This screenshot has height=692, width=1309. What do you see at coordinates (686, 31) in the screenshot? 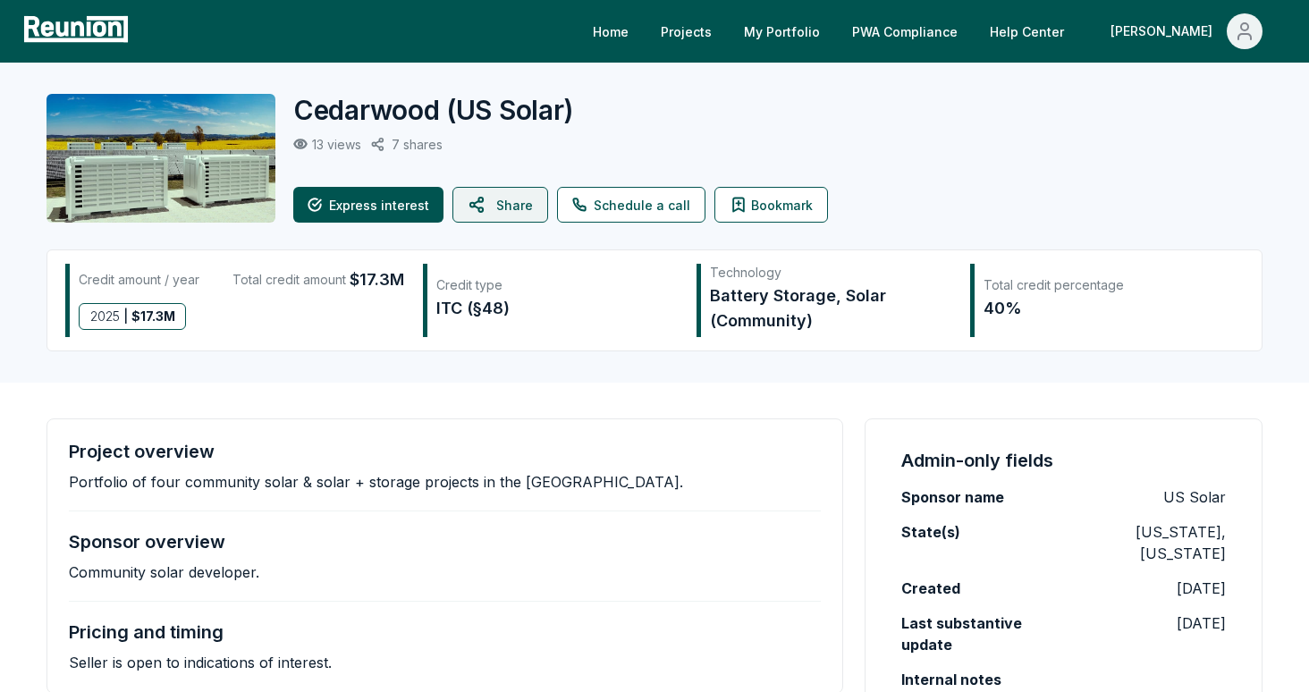
I see `a: Projects` at bounding box center [686, 31].